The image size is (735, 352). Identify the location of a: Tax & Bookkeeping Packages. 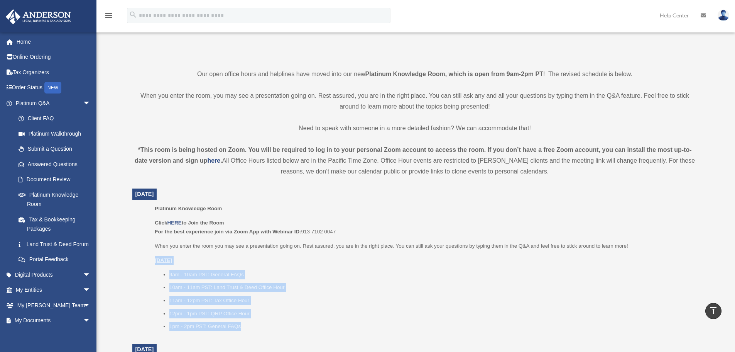
(56, 224).